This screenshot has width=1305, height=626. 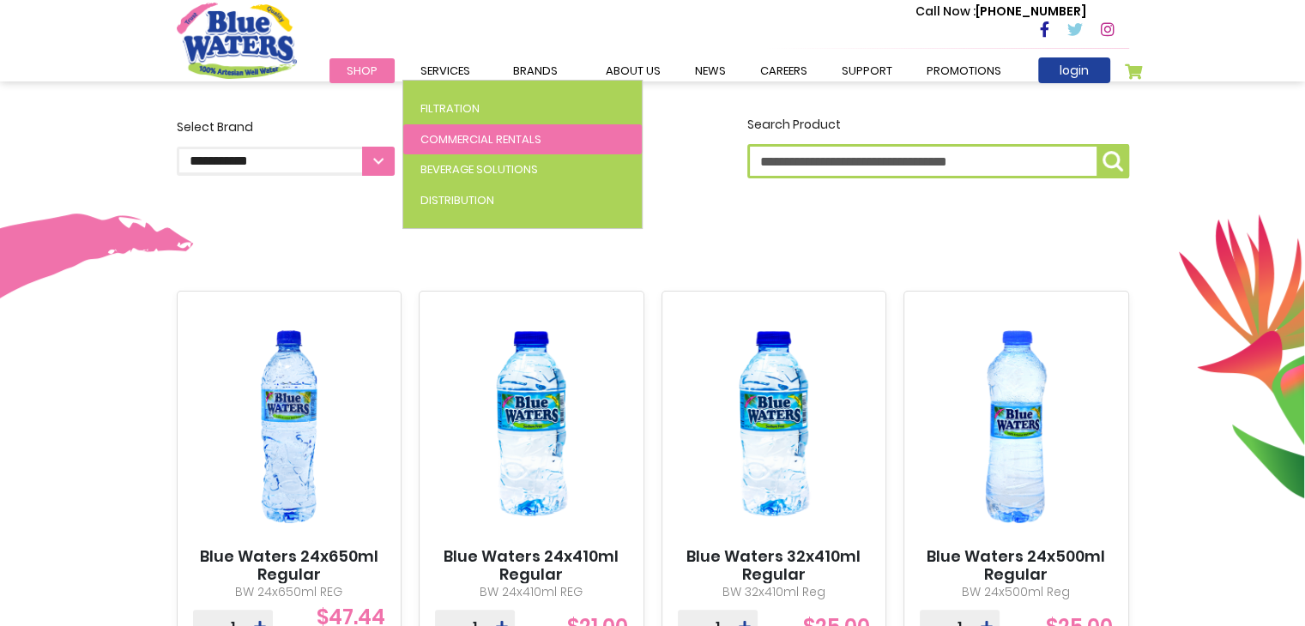 What do you see at coordinates (963, 70) in the screenshot?
I see `a: Promotions` at bounding box center [963, 70].